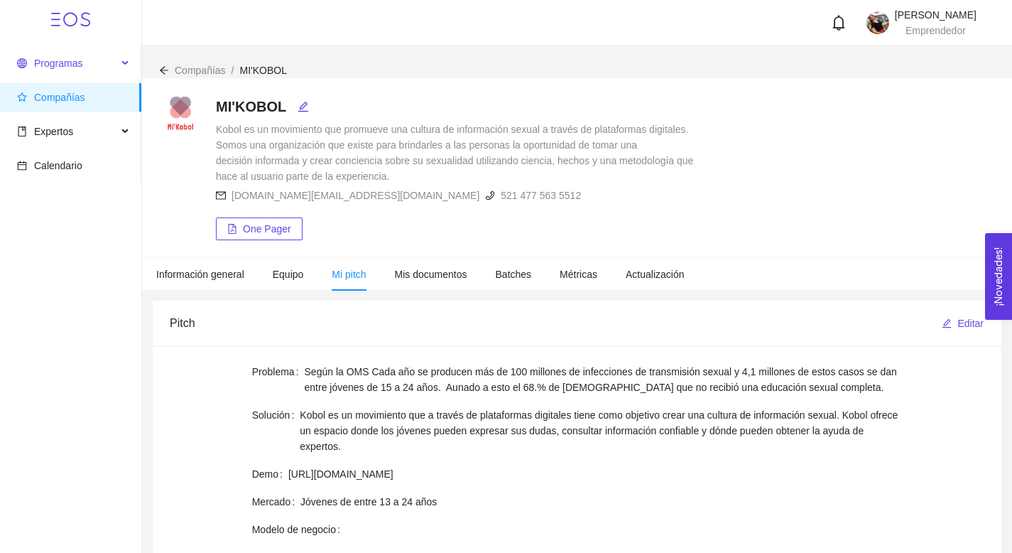  Describe the element at coordinates (963, 323) in the screenshot. I see `button: editEditar` at that location.